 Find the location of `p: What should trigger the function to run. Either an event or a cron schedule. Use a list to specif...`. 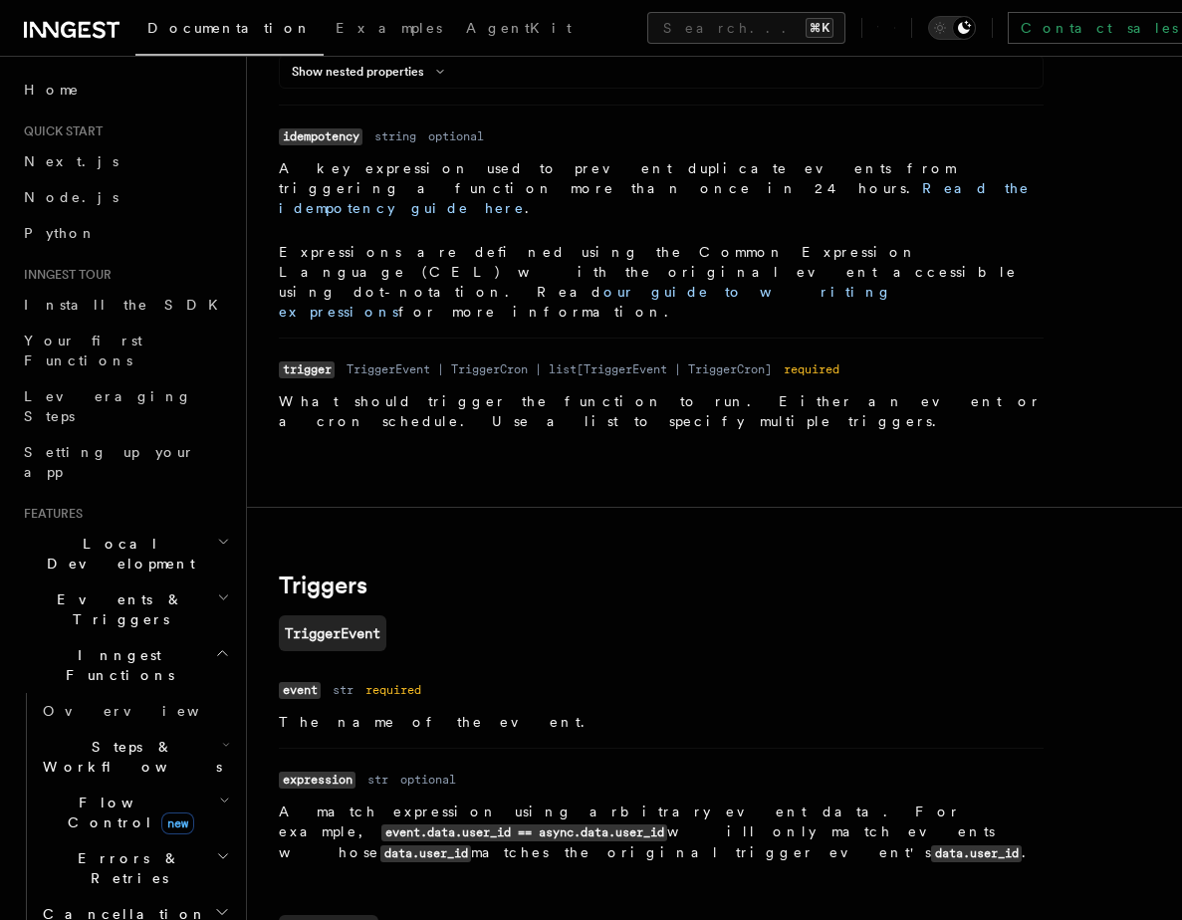

p: What should trigger the function to run. Either an event or a cron schedule. Use a list to specif... is located at coordinates (661, 411).